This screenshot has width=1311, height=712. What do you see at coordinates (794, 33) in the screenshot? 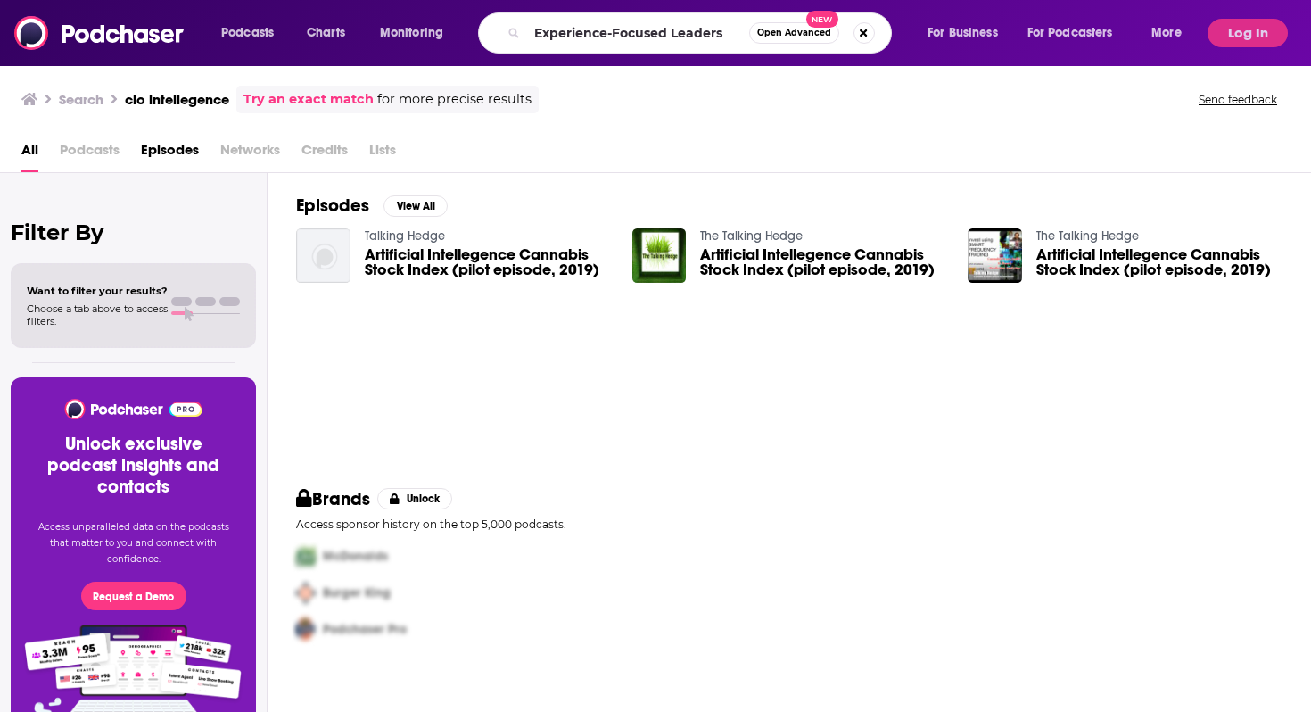
I see `span: Open Advanced` at bounding box center [794, 33].